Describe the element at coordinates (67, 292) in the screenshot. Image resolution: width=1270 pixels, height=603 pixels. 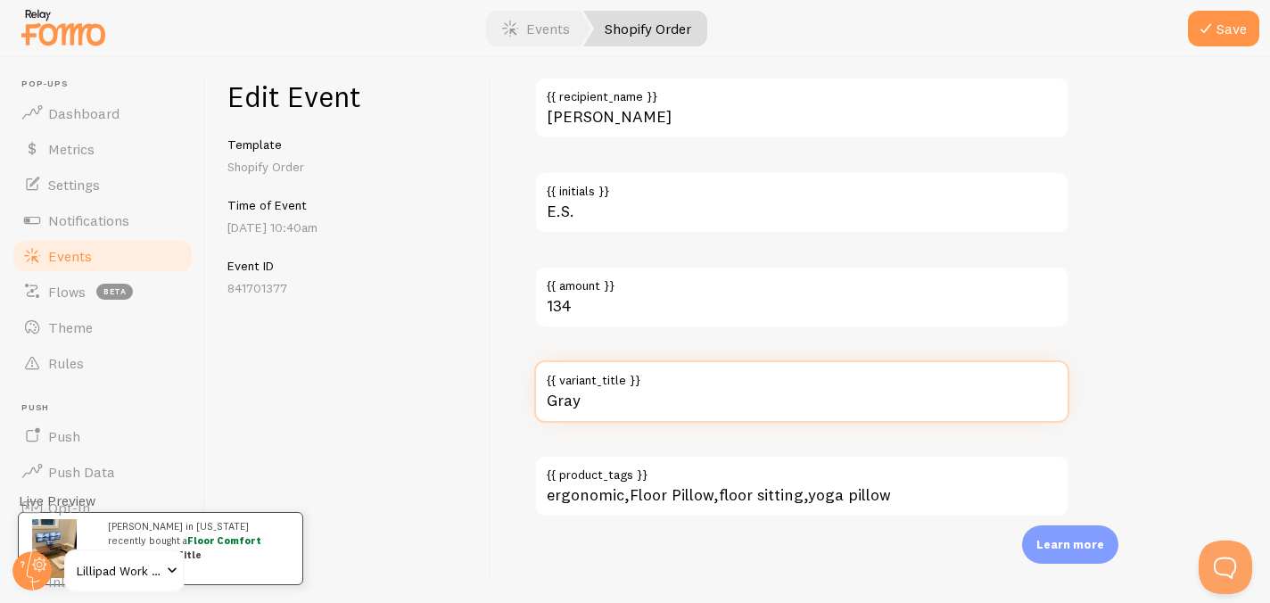
I see `span: Flows` at that location.